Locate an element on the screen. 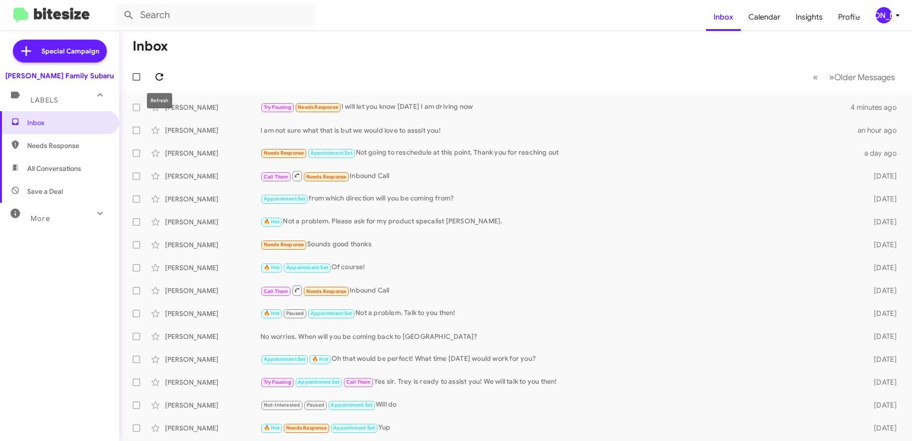 This screenshot has width=912, height=441. div: from which direction will you be coming from? is located at coordinates (560, 198).